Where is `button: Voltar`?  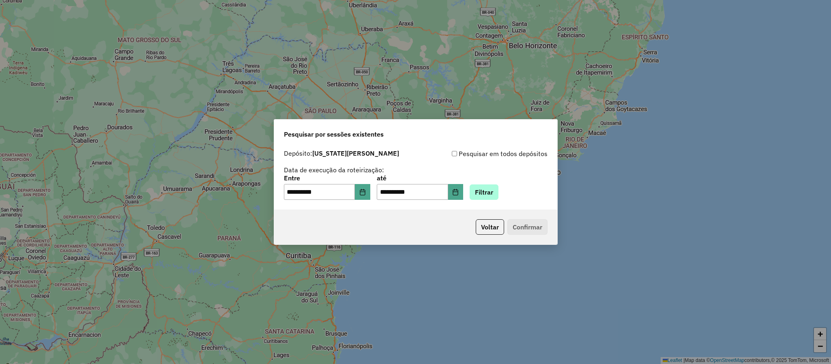 button: Voltar is located at coordinates (490, 227).